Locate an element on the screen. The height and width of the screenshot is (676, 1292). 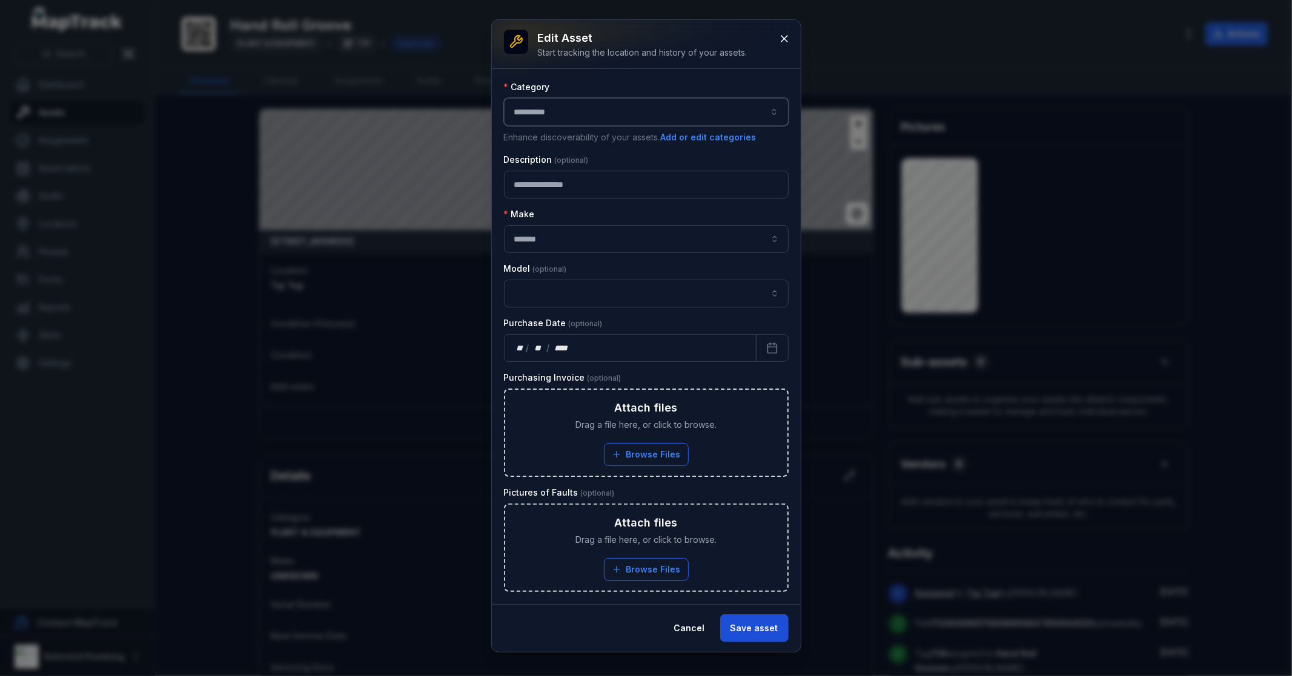
div: Start tracking the location and history of your assets. is located at coordinates (642, 53).